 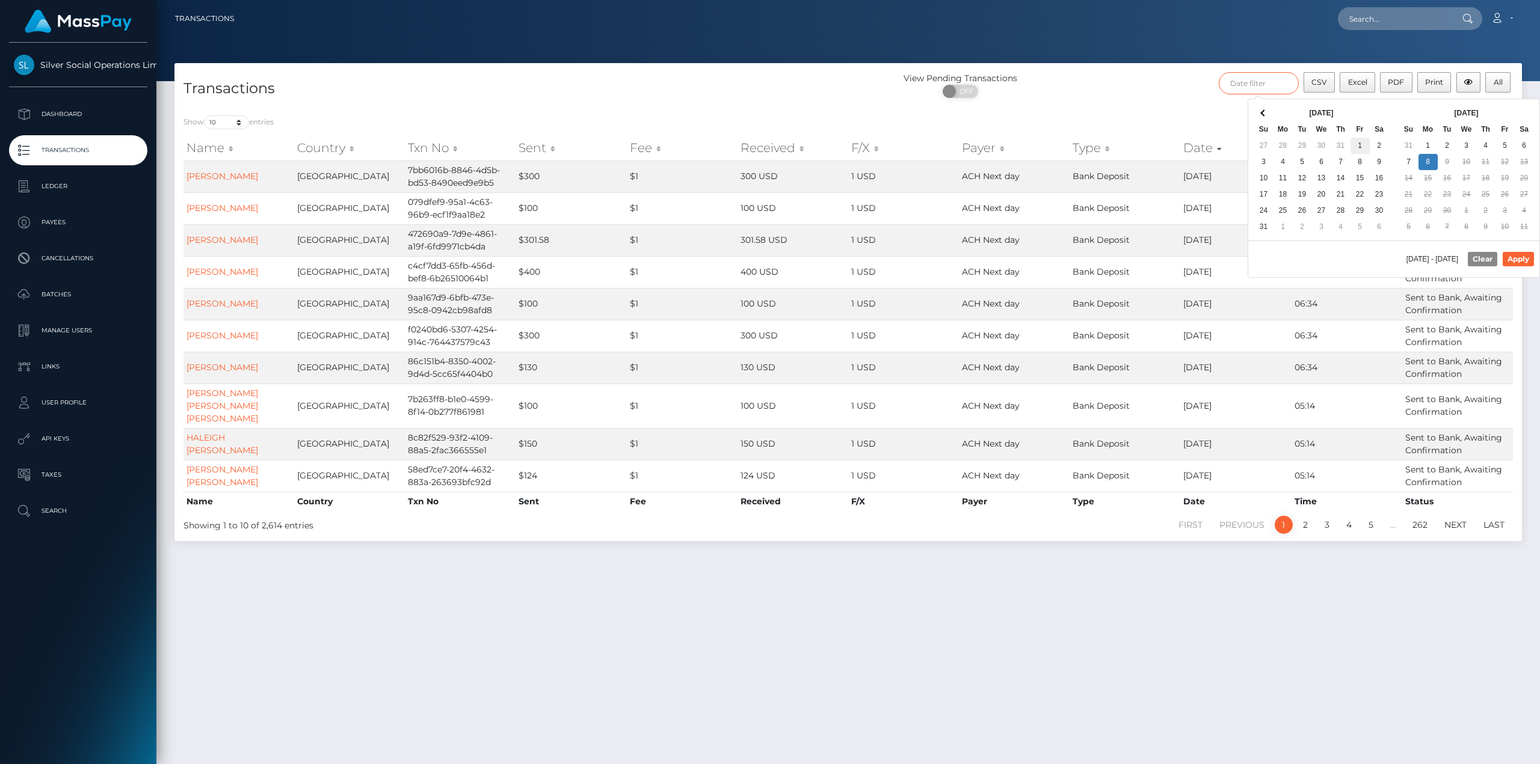 I want to click on td: 06:34, so click(x=1347, y=367).